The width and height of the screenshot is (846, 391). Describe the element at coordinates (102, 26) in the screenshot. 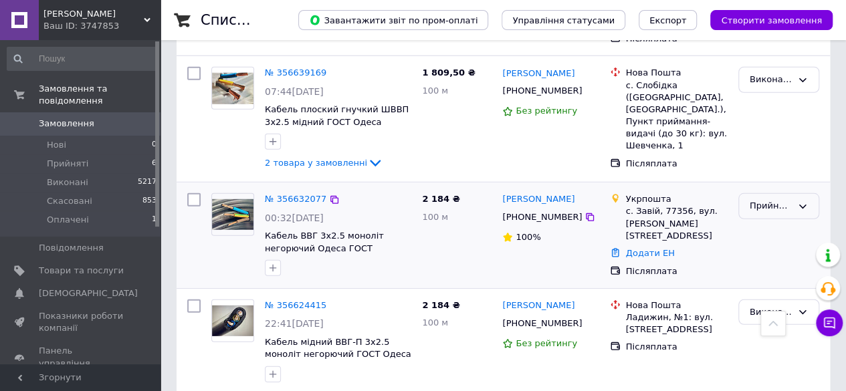

I see `div: Ваш ID: 3747853` at that location.